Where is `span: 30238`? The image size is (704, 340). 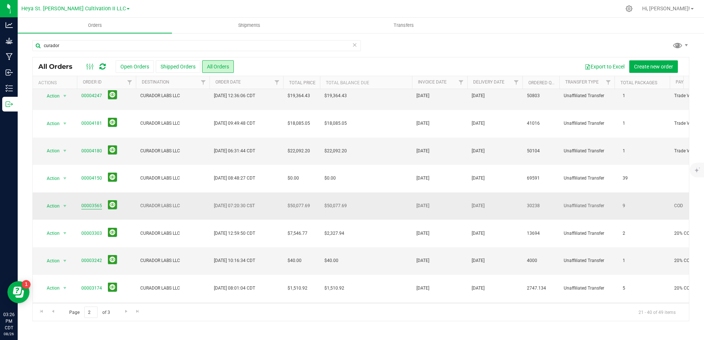 span: 30238 is located at coordinates (533, 206).